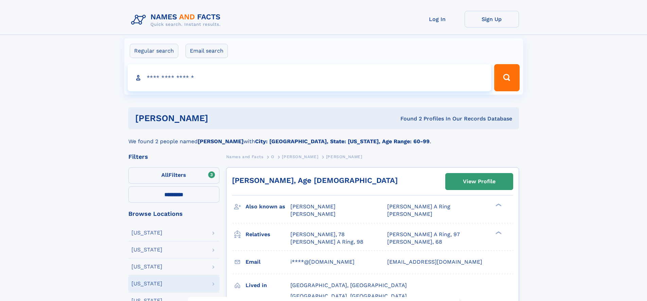  What do you see at coordinates (174, 176) in the screenshot?
I see `label: Filters` at bounding box center [174, 176].